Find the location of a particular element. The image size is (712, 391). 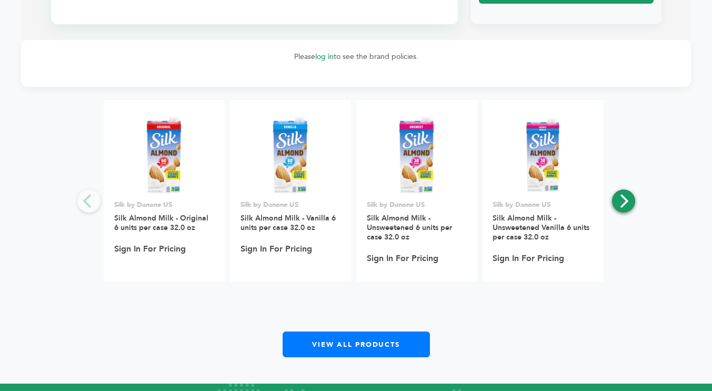

img: Silk Almond Milk - Original 6 units per case 32.0 oz is located at coordinates (164, 155).